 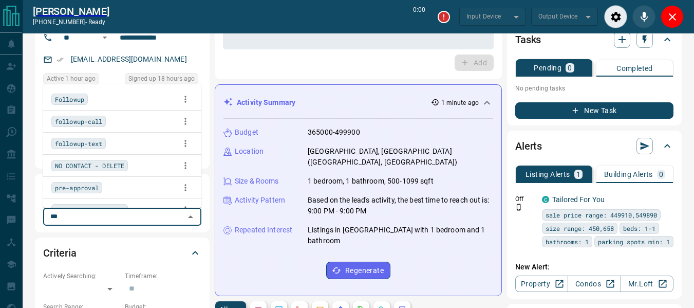 I want to click on span: Signed up 18 hours ago, so click(x=161, y=79).